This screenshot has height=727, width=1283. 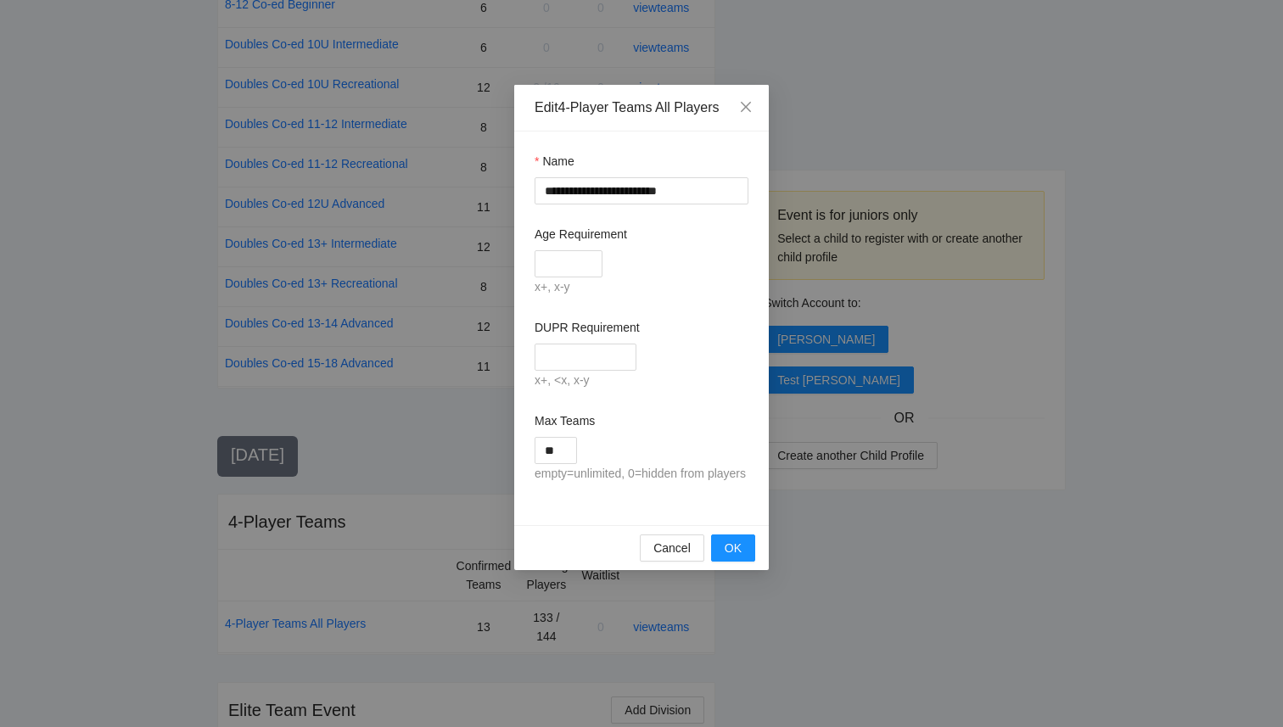 I want to click on span: close, so click(x=746, y=107).